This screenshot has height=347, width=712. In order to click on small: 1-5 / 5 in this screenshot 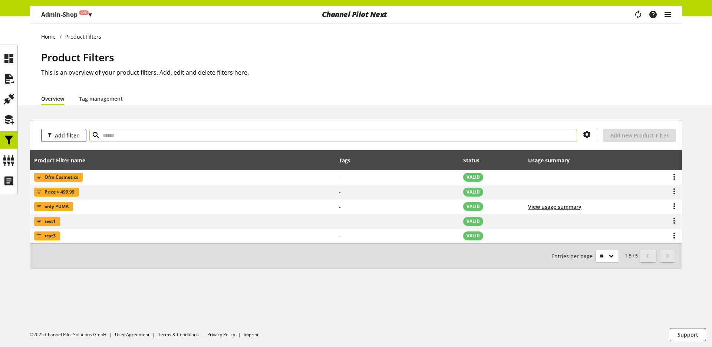, I will do `click(595, 256)`.